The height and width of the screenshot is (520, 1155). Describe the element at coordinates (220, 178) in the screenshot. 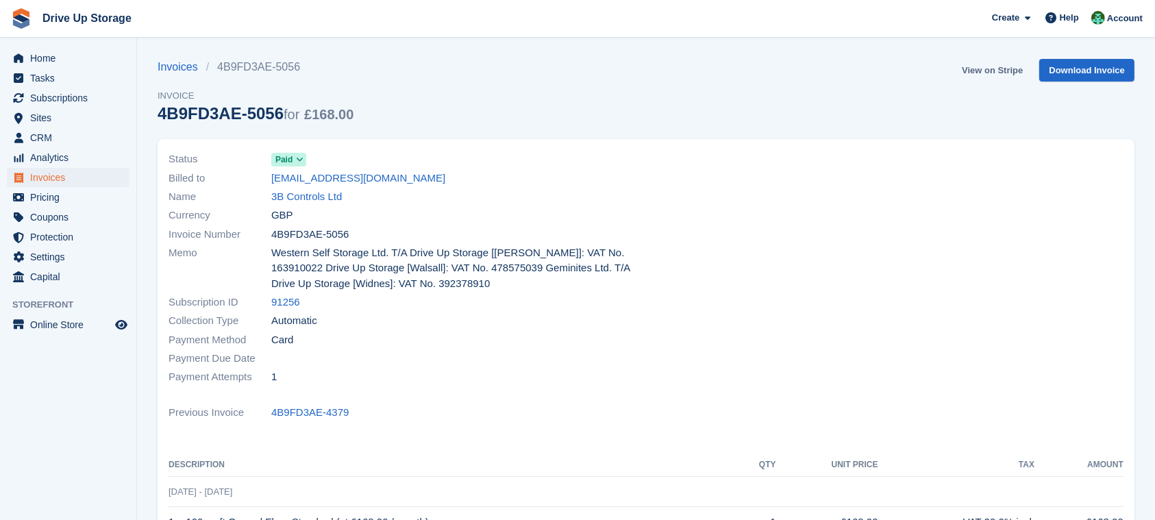

I see `span: Billed to` at that location.